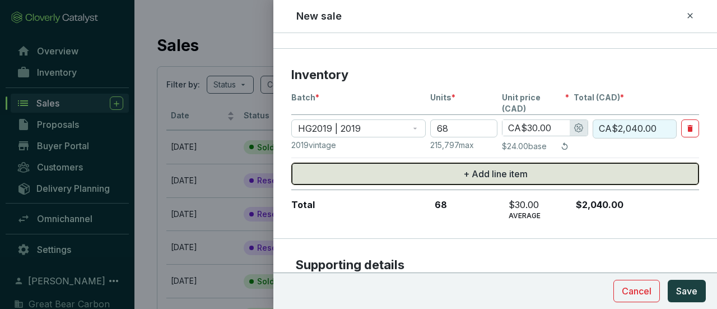  I want to click on span: Unit price (CAD), so click(533, 103).